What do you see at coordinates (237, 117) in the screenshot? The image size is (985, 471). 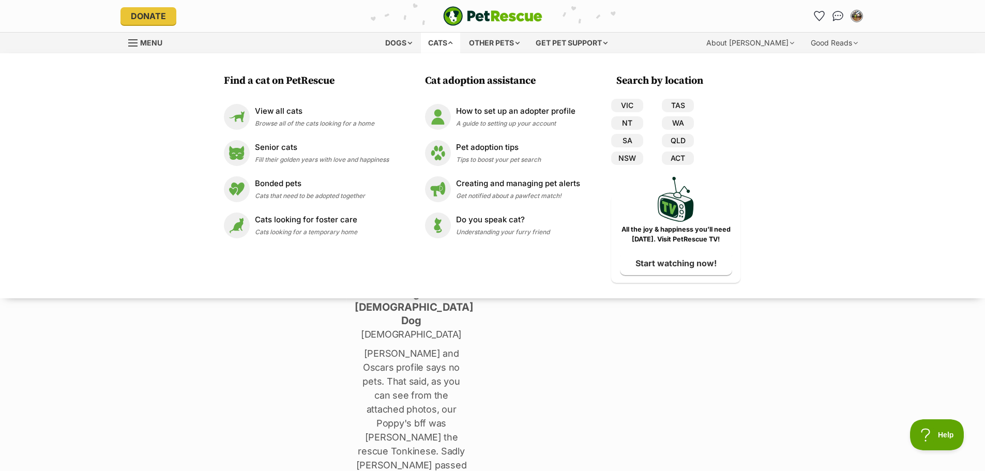 I see `img: View all cats` at bounding box center [237, 117].